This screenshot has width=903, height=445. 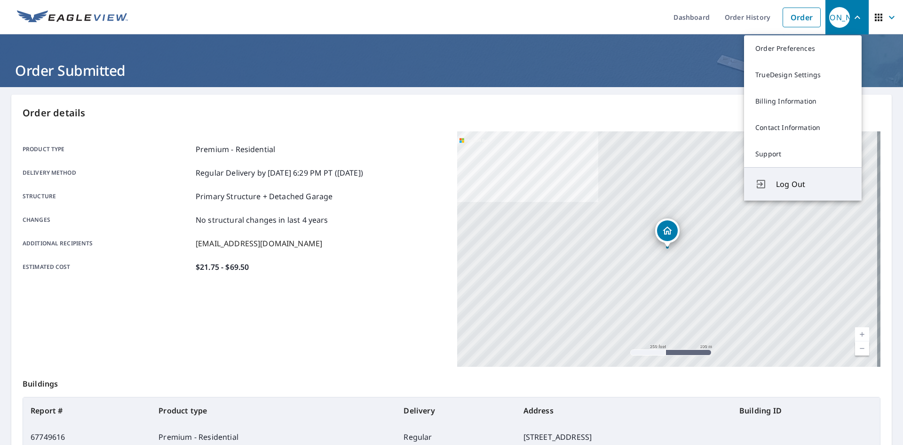 I want to click on p: Changes, so click(x=107, y=220).